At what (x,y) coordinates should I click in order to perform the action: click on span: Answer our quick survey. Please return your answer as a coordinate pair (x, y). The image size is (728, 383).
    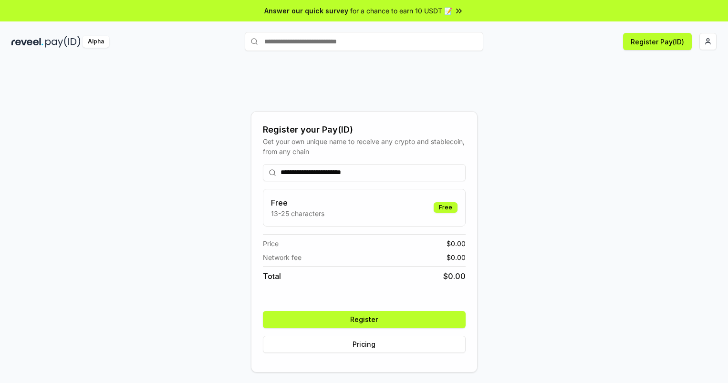
    Looking at the image, I should click on (306, 10).